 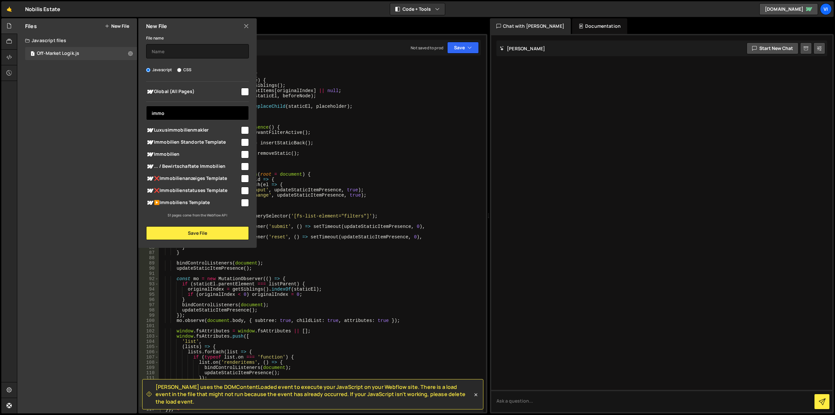 What do you see at coordinates (184, 70) in the screenshot?
I see `label: CSS` at bounding box center [184, 70].